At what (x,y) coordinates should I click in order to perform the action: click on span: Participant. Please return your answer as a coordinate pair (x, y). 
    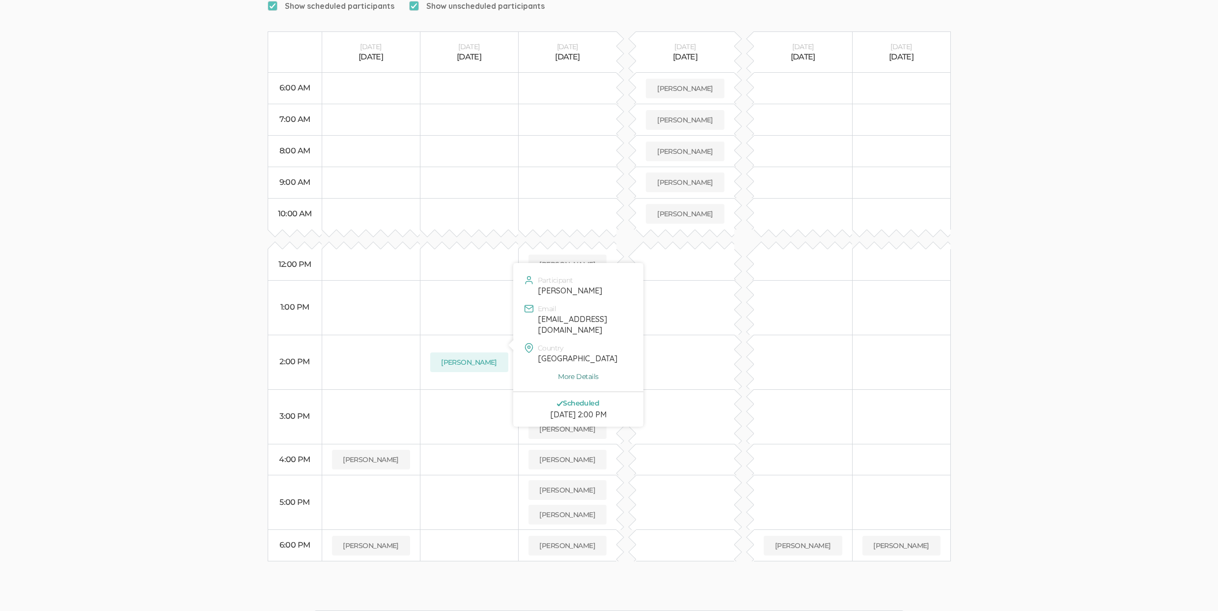
    Looking at the image, I should click on (556, 280).